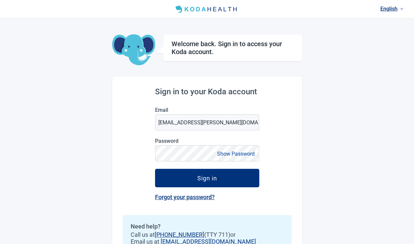  Describe the element at coordinates (185, 197) in the screenshot. I see `a: Forgot your password?` at that location.